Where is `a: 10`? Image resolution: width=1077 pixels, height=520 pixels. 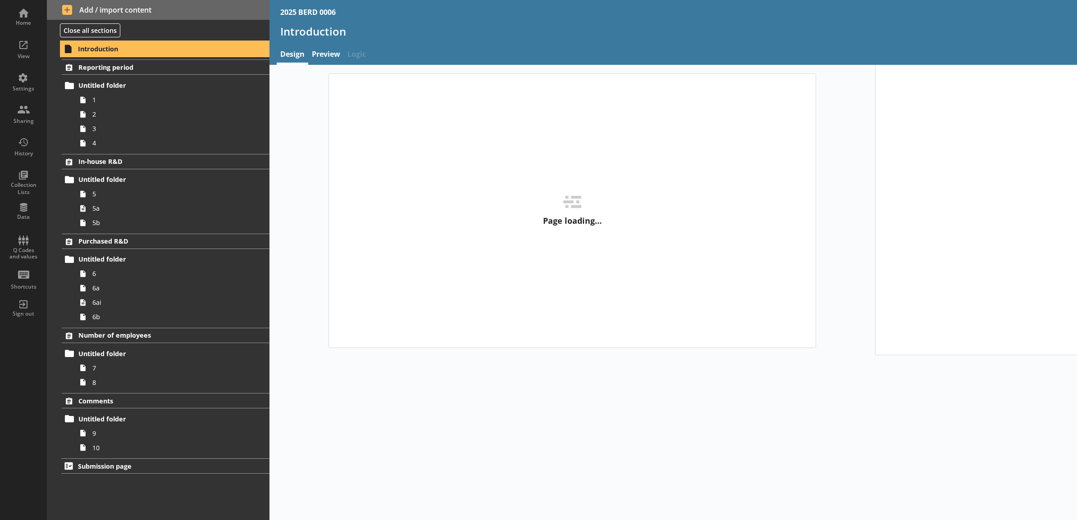 a: 10 is located at coordinates (172, 448).